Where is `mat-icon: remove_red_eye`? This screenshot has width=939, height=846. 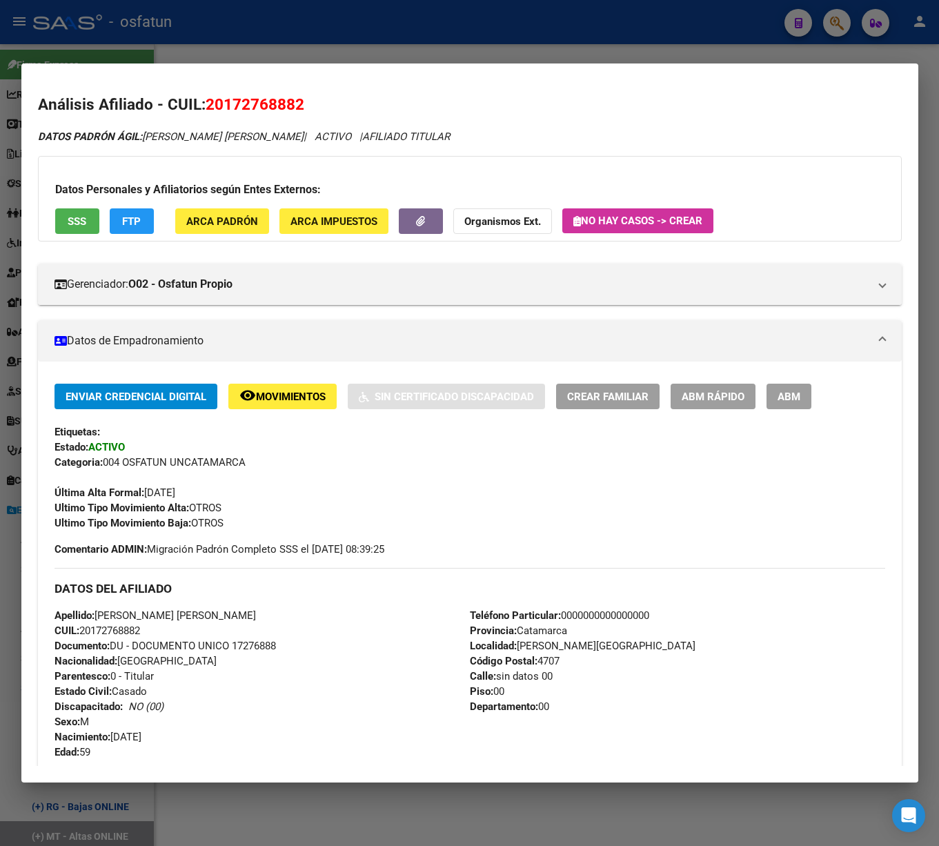 mat-icon: remove_red_eye is located at coordinates (248, 395).